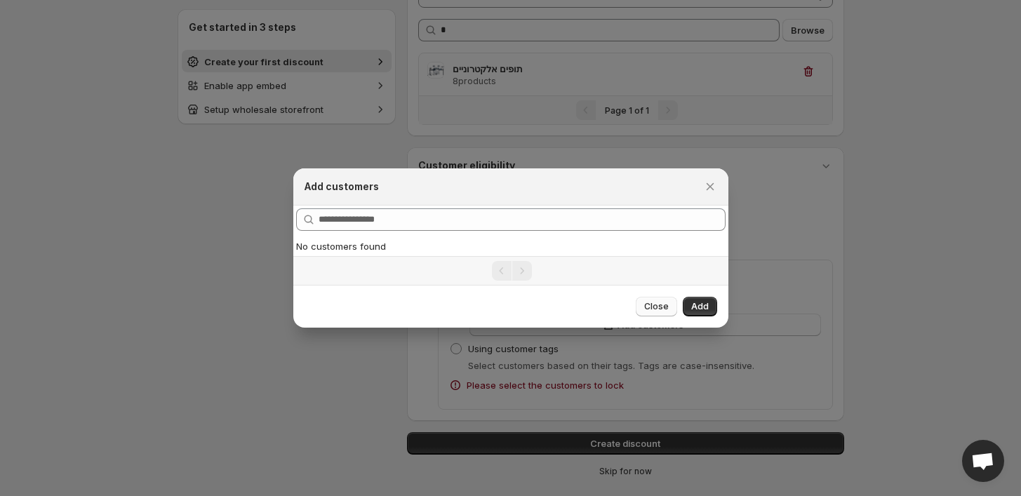  Describe the element at coordinates (656, 307) in the screenshot. I see `span: Close` at that location.